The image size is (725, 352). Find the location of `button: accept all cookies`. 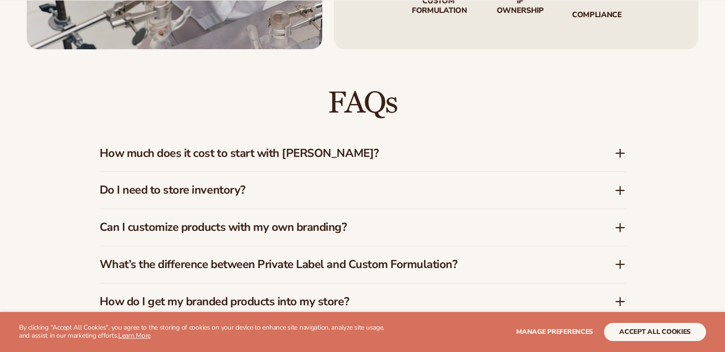

button: accept all cookies is located at coordinates (655, 332).